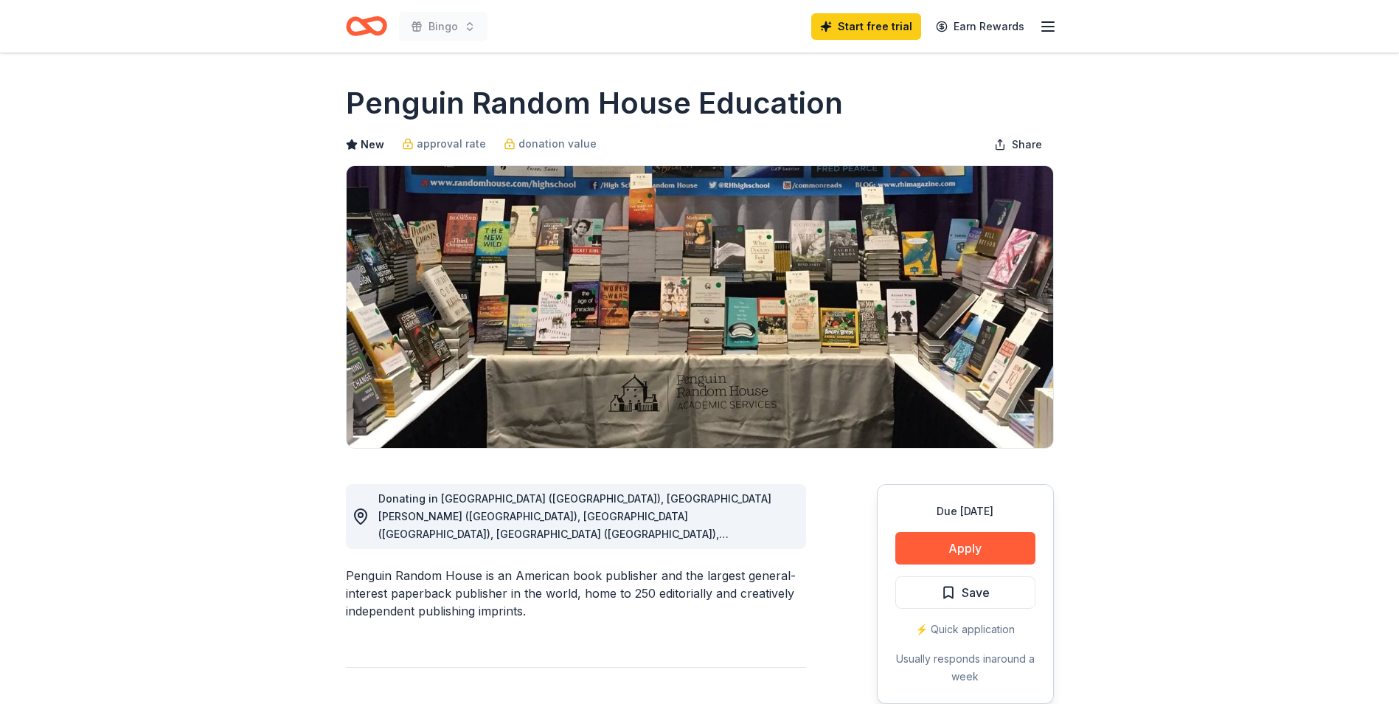  Describe the element at coordinates (595, 103) in the screenshot. I see `h1: Penguin Random House Education` at that location.